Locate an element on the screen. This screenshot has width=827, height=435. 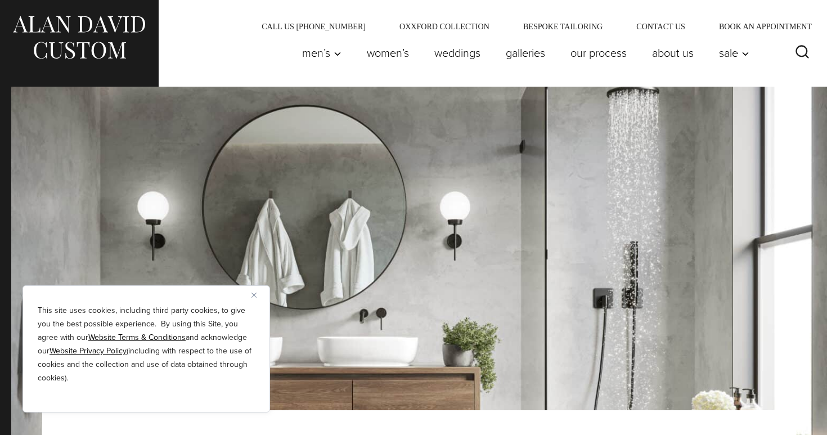
a: weddings is located at coordinates (457, 53).